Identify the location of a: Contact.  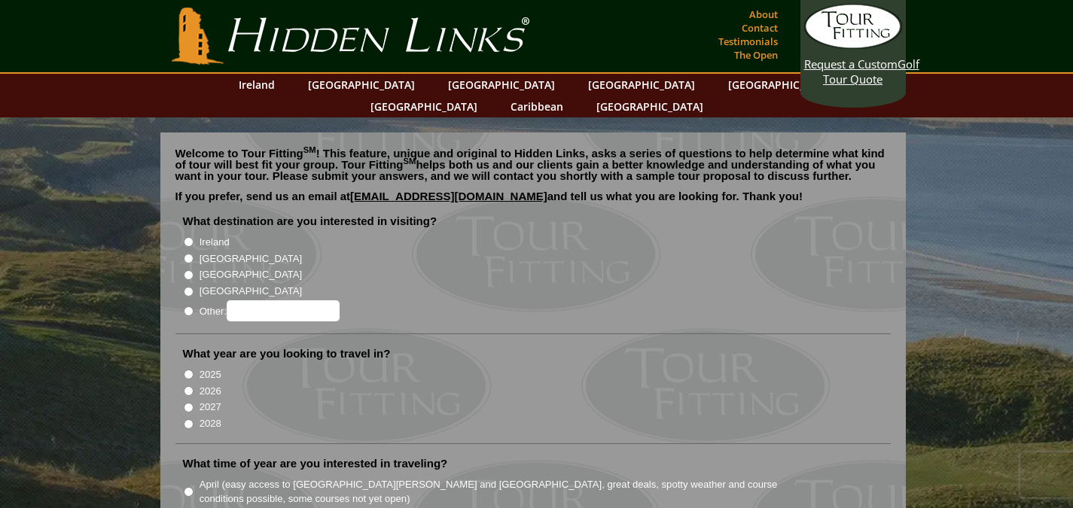
(759, 28).